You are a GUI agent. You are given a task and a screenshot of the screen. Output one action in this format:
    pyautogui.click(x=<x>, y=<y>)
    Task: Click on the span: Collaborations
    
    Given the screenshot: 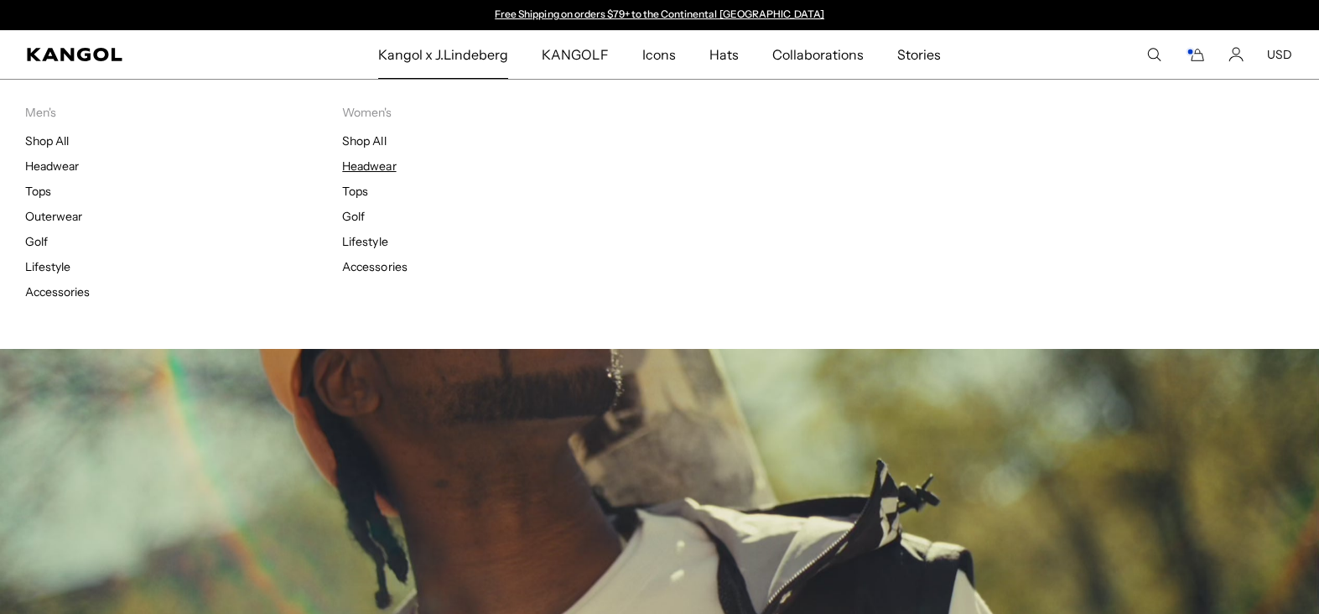 What is the action you would take?
    pyautogui.click(x=818, y=55)
    